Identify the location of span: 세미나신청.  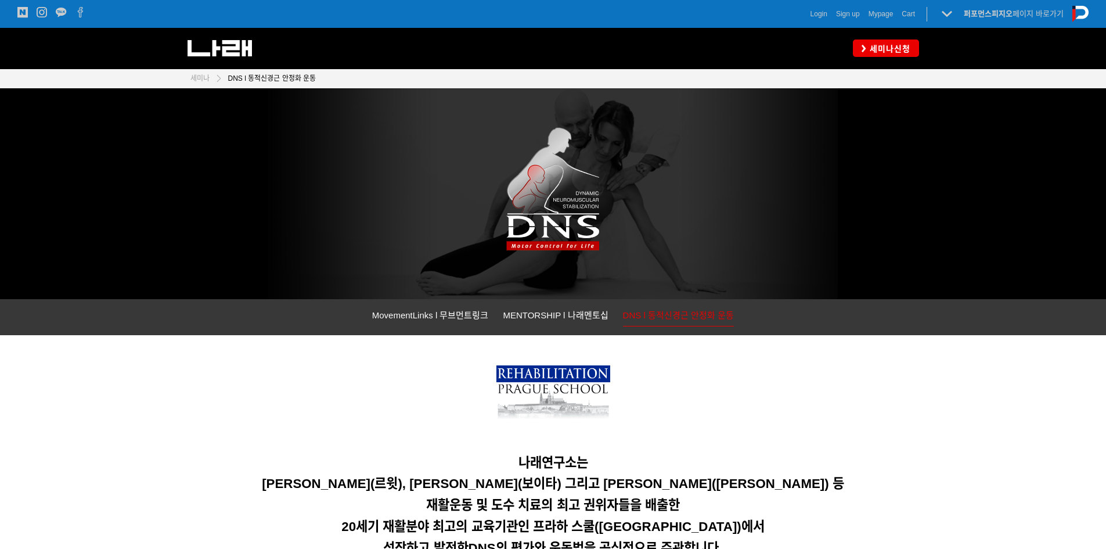
(888, 49).